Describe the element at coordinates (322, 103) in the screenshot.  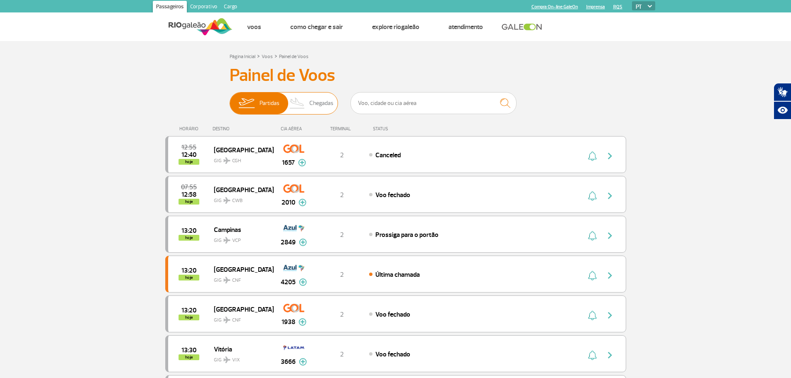
I see `span: Chegadas` at that location.